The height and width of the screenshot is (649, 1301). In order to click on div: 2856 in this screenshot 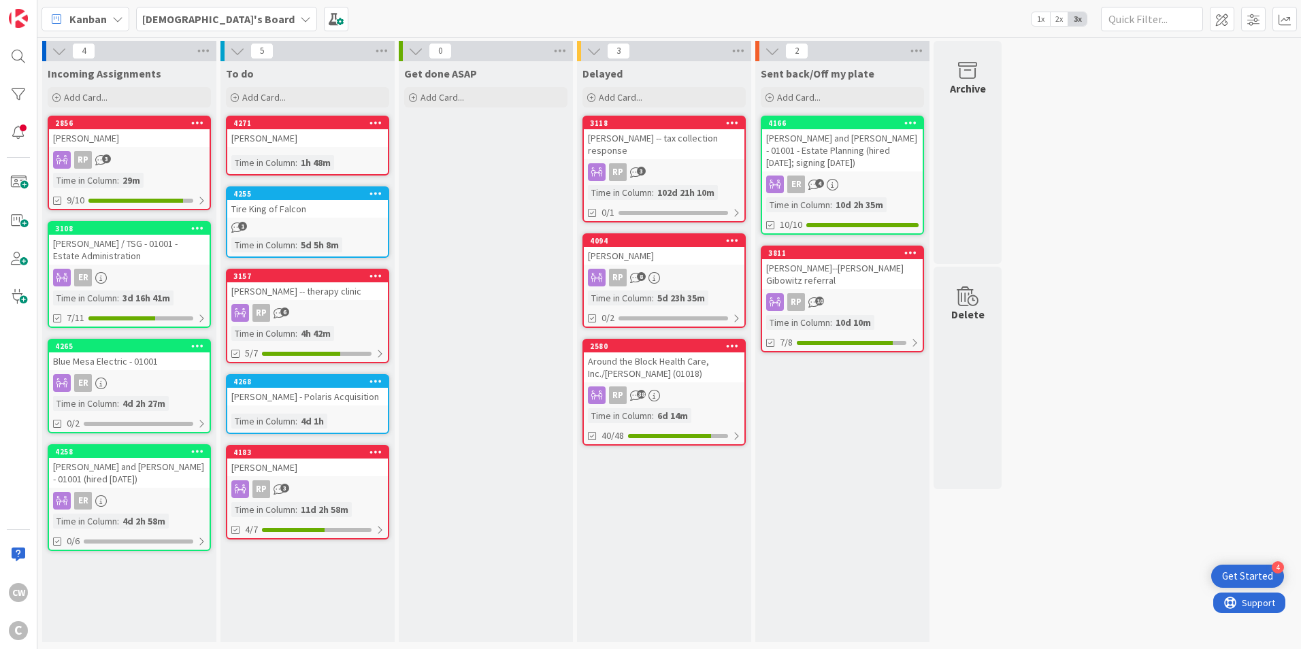, I will do `click(132, 123)`.